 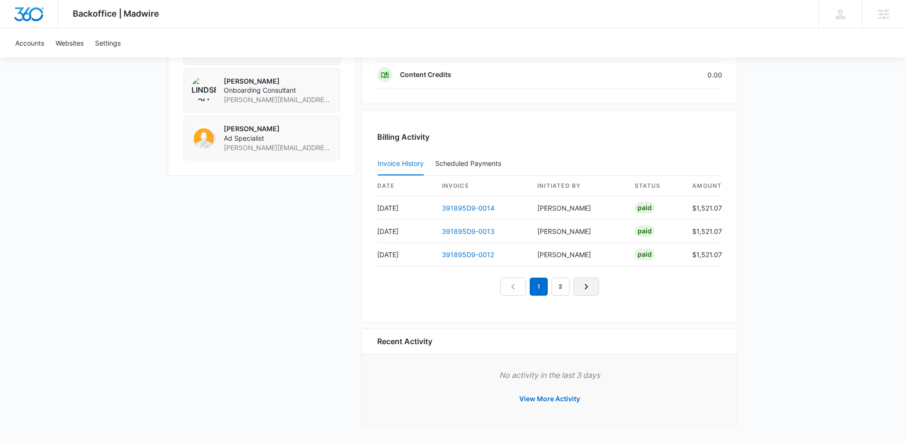 What do you see at coordinates (98, 59) in the screenshot?
I see `img: tab_keywords_by_traffic_grey.svg` at bounding box center [98, 59].